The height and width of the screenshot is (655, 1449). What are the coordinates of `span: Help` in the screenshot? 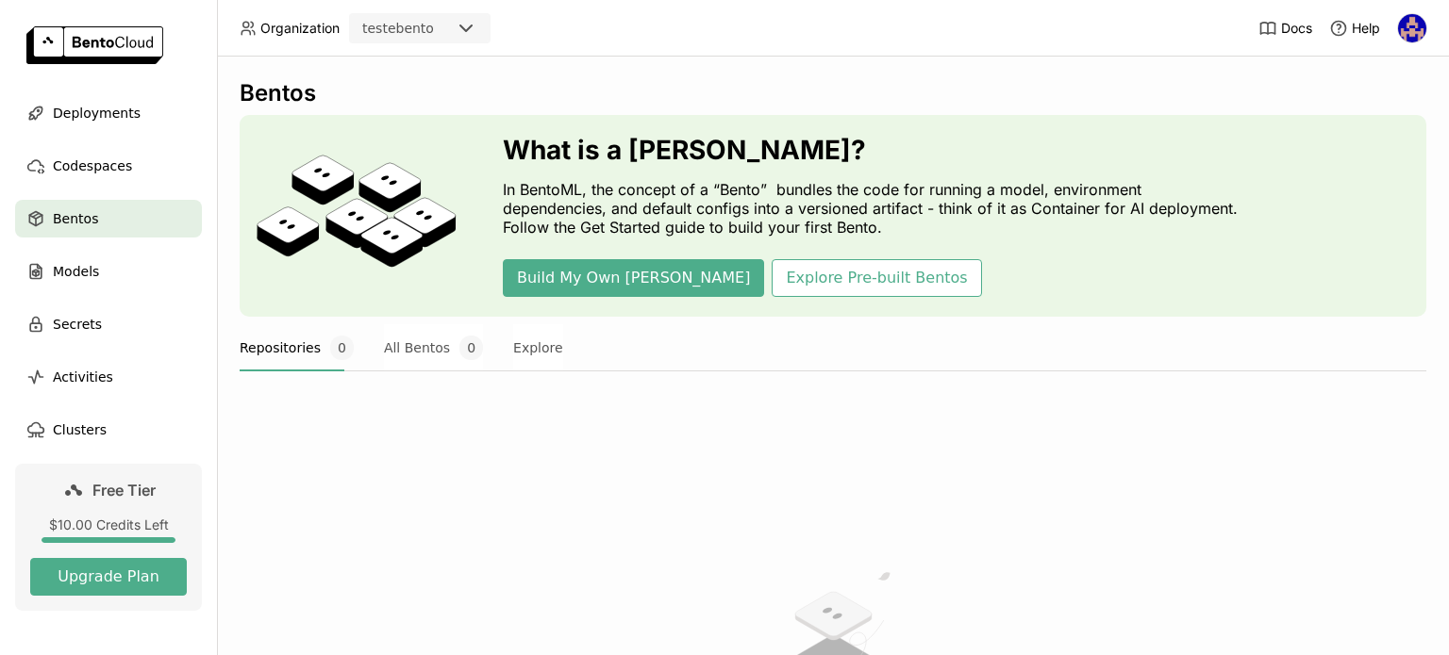 It's located at (1366, 28).